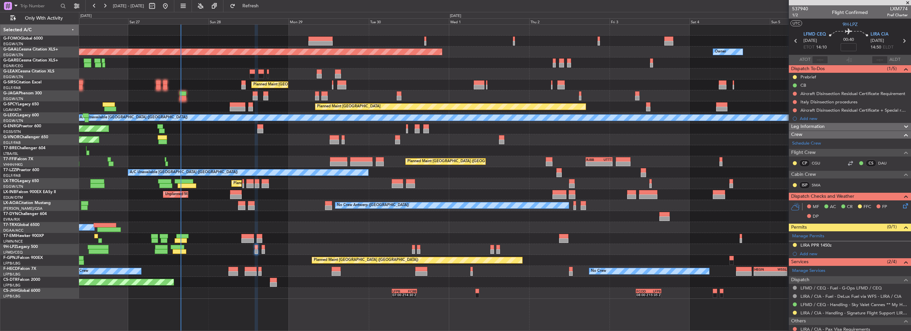 The height and width of the screenshot is (331, 911). I want to click on span: Cabin Crew, so click(804, 174).